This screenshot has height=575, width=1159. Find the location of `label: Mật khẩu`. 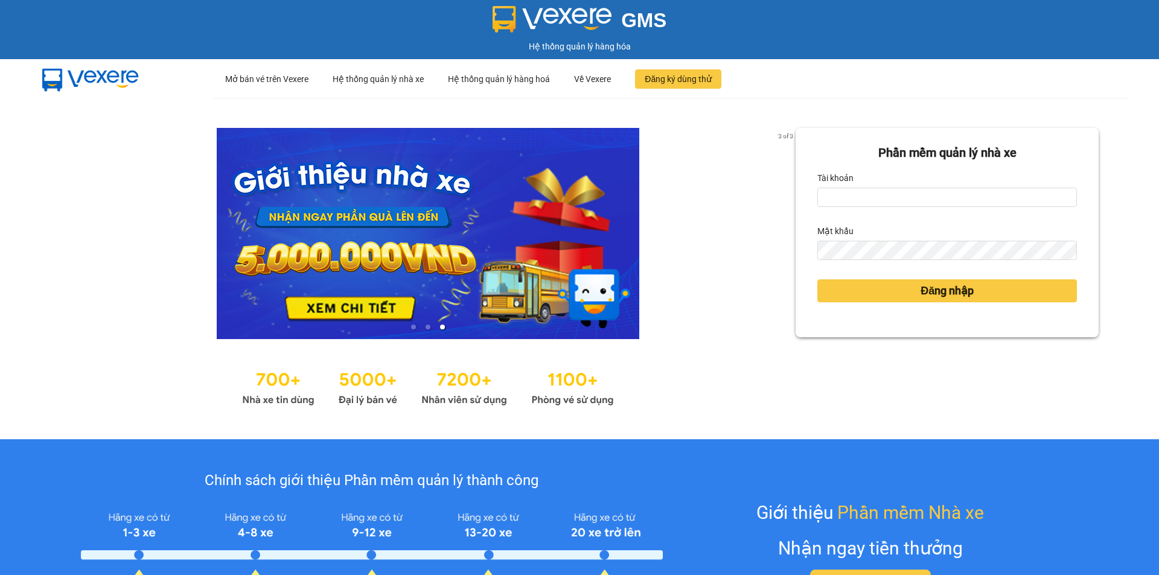

label: Mật khẩu is located at coordinates (835, 231).